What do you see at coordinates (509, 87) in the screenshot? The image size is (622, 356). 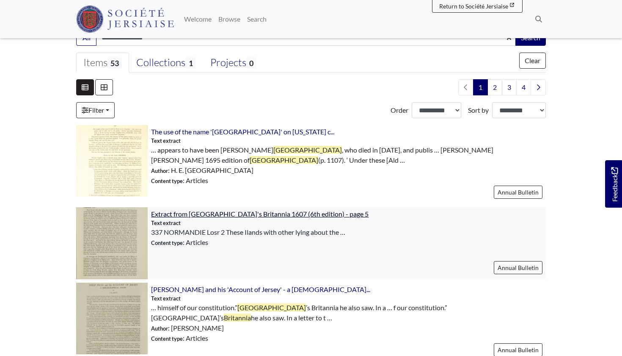 I see `a: Goto page 3` at bounding box center [509, 87].